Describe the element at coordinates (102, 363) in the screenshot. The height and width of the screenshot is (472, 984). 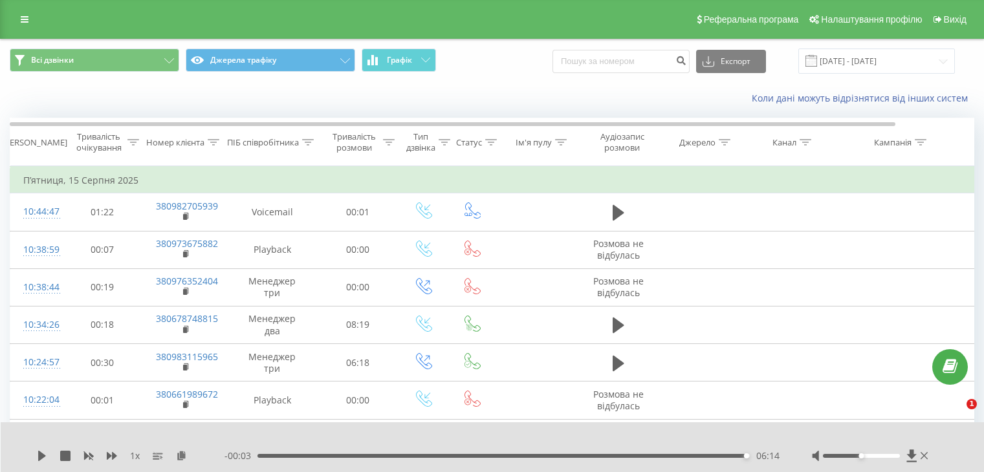
I see `td: 00:30` at that location.